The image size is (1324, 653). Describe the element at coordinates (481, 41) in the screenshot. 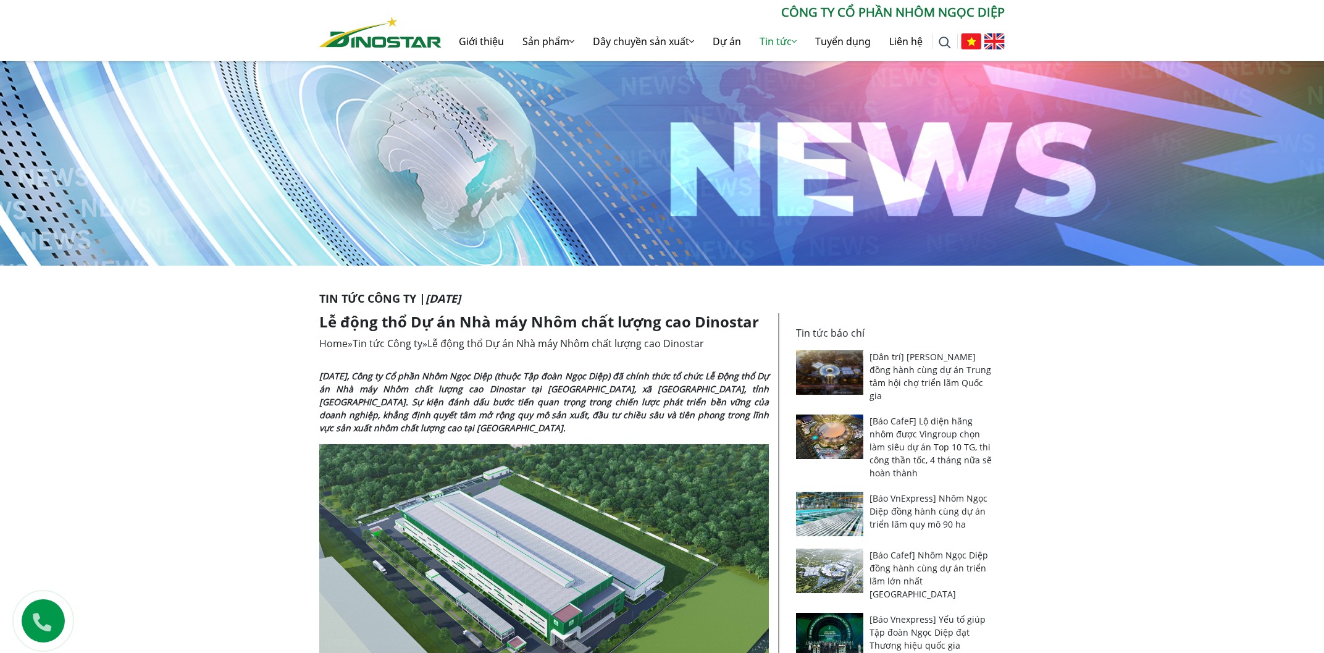

I see `a: Giới thiệu` at that location.